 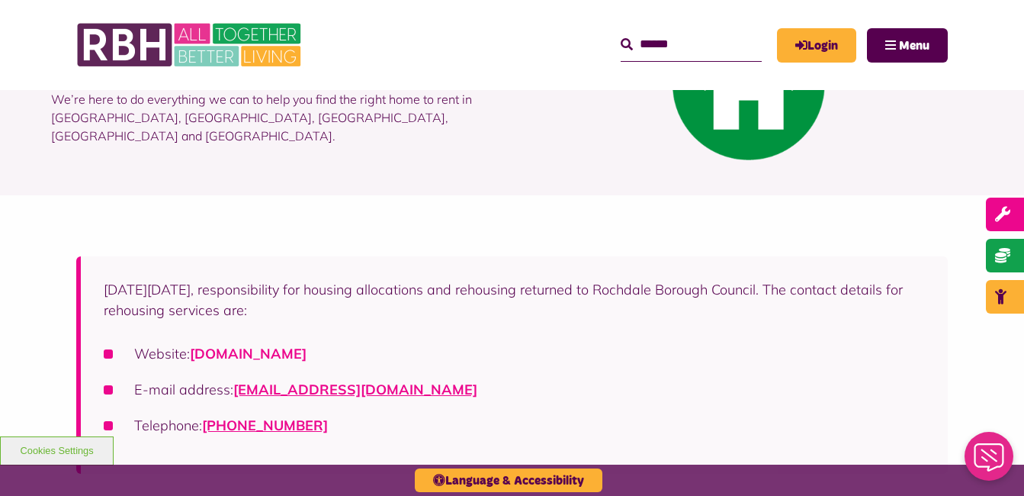 What do you see at coordinates (514, 353) in the screenshot?
I see `li: Website:` at bounding box center [514, 353].